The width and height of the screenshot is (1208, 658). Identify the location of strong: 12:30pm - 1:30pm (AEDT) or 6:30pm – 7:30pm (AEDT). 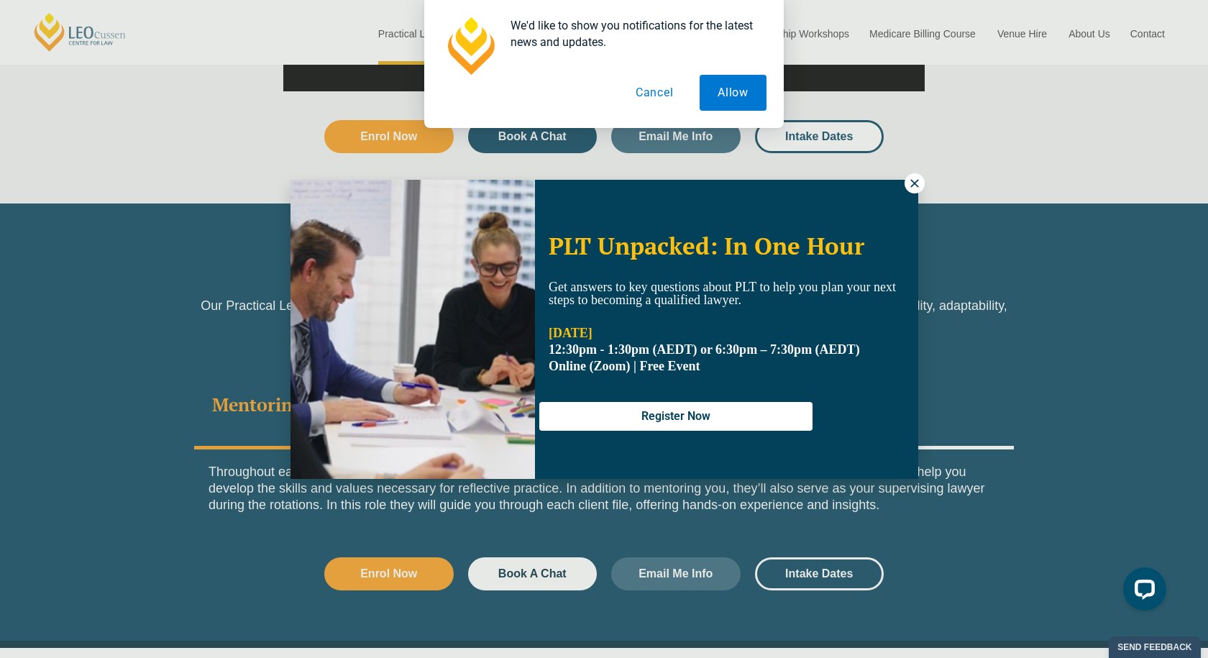
(704, 349).